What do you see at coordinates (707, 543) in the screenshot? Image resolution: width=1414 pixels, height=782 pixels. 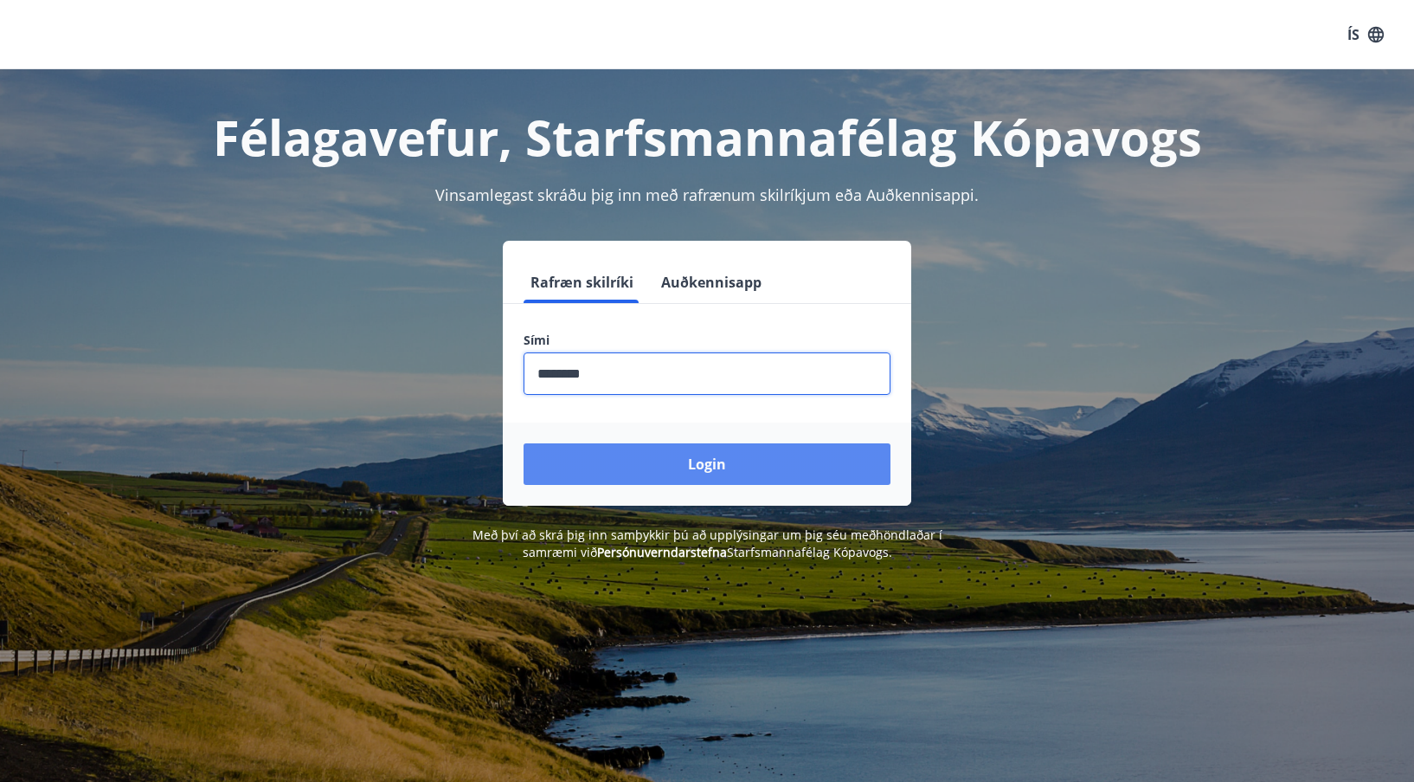 I see `span: Með því að skrá þig inn samþykkir þú að upplýsingar um þig séu meðhöndlaðar í samræmi við Starfsm...` at bounding box center [707, 543].